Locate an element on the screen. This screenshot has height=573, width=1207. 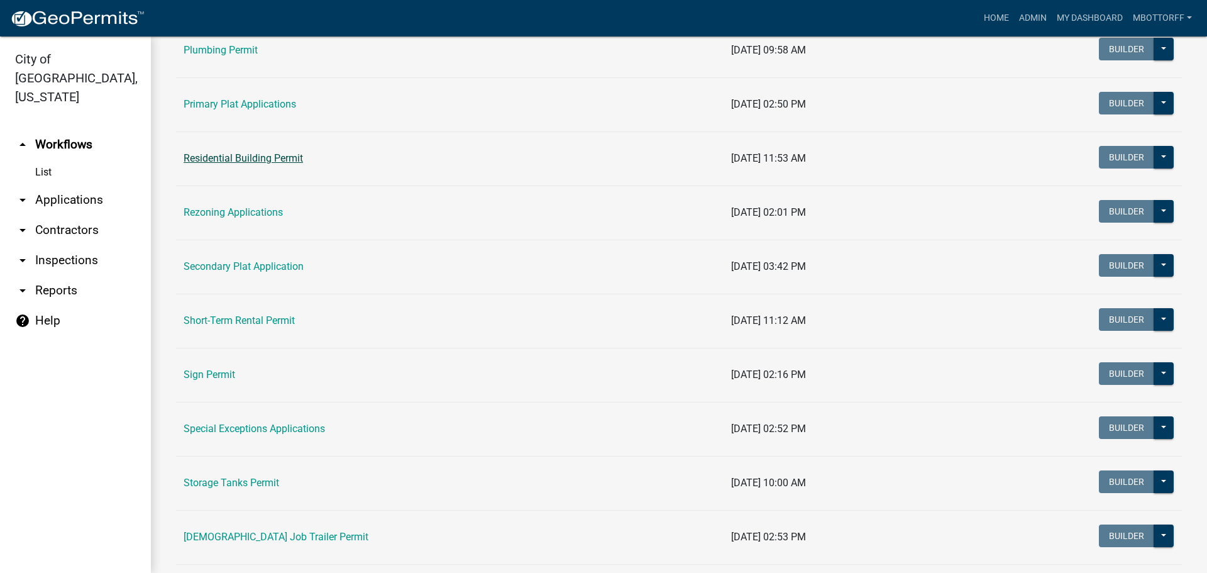
a: Primary Plat Applications is located at coordinates (239, 104).